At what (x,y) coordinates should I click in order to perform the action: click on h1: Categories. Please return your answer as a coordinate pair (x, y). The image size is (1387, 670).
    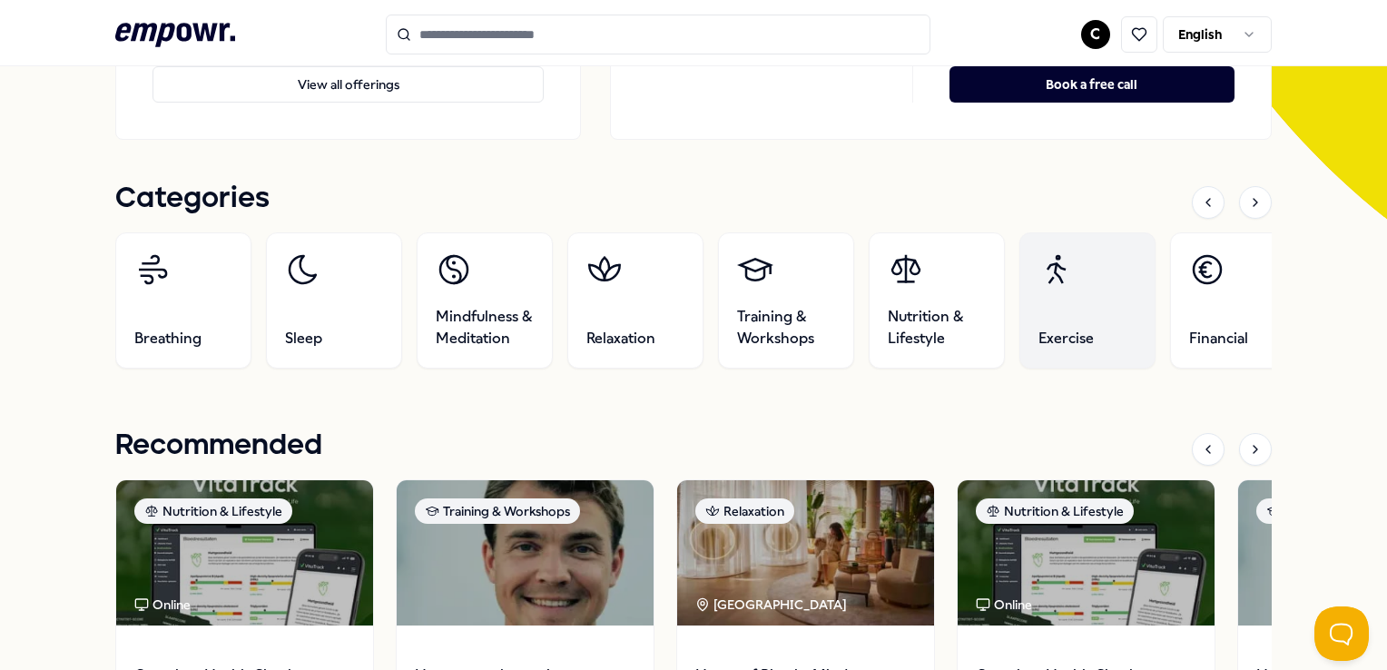
    Looking at the image, I should click on (192, 199).